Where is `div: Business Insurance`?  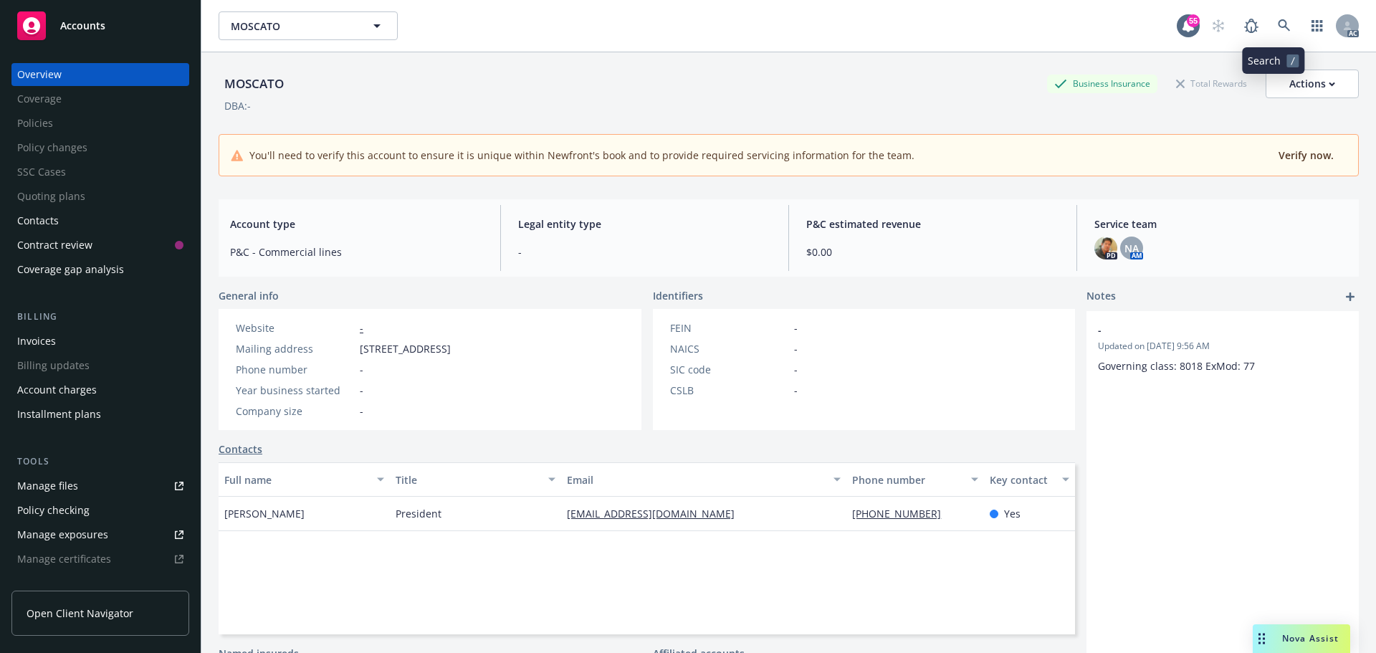
div: Business Insurance is located at coordinates (1102, 83).